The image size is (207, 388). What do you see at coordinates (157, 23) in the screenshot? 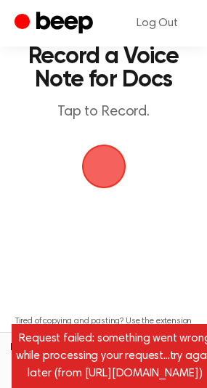
I see `a: Log Out` at bounding box center [157, 23].